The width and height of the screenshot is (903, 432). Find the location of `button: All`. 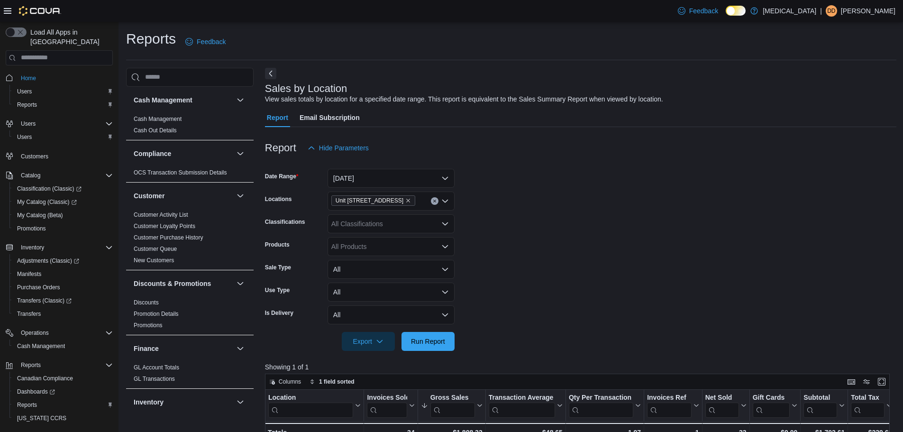

button: All is located at coordinates (391, 269).